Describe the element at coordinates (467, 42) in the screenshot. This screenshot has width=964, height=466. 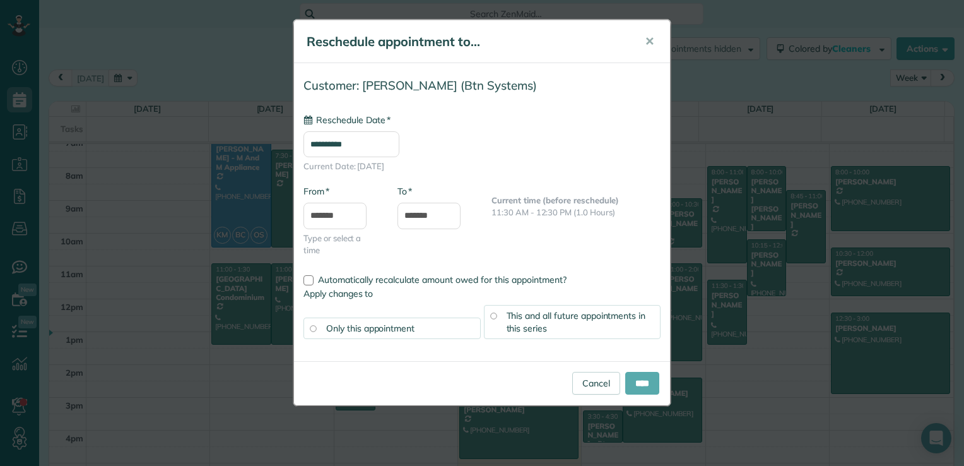
I see `h5: Reschedule appointment to...` at that location.